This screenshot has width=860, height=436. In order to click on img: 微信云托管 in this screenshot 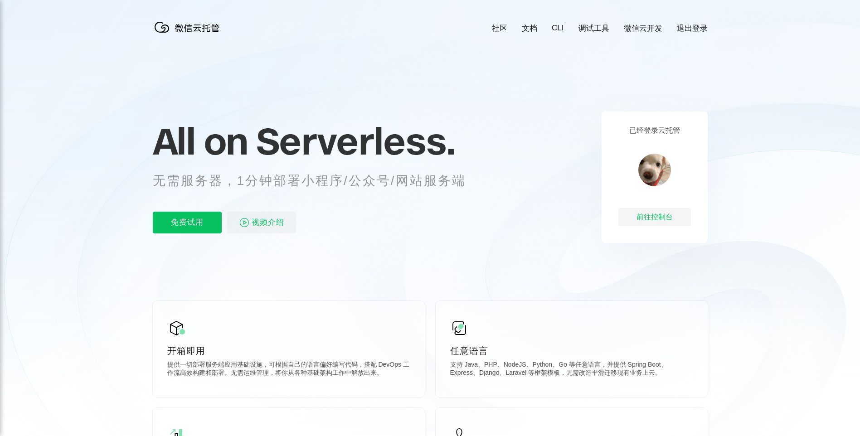, I will do `click(189, 27)`.